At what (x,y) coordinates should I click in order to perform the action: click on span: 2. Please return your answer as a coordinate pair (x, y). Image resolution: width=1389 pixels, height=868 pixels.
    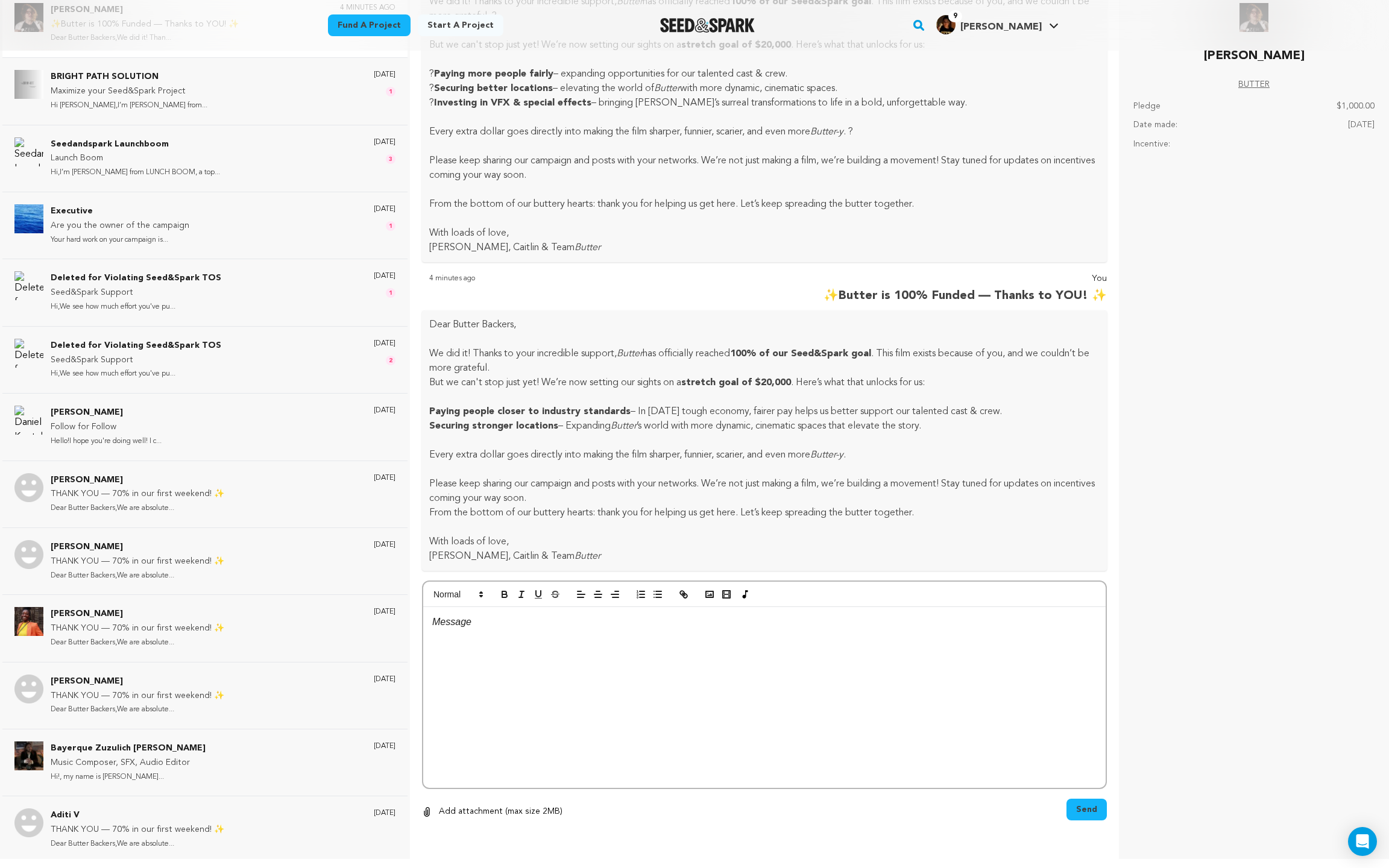
    Looking at the image, I should click on (391, 361).